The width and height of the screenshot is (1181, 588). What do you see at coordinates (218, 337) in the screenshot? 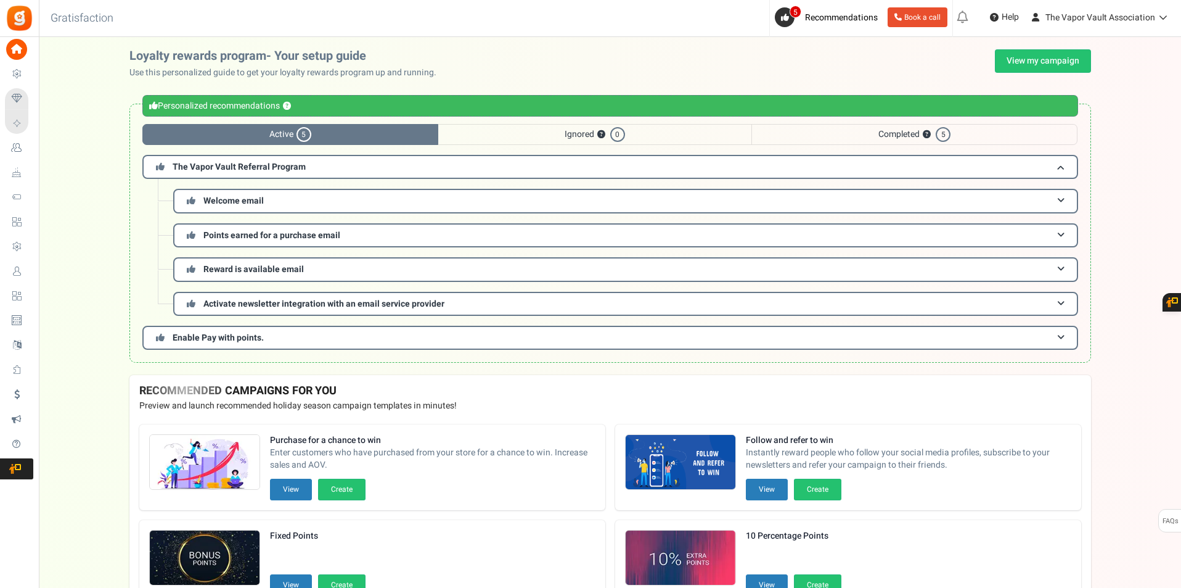
I see `span: Enable Pay with points.` at bounding box center [218, 337].